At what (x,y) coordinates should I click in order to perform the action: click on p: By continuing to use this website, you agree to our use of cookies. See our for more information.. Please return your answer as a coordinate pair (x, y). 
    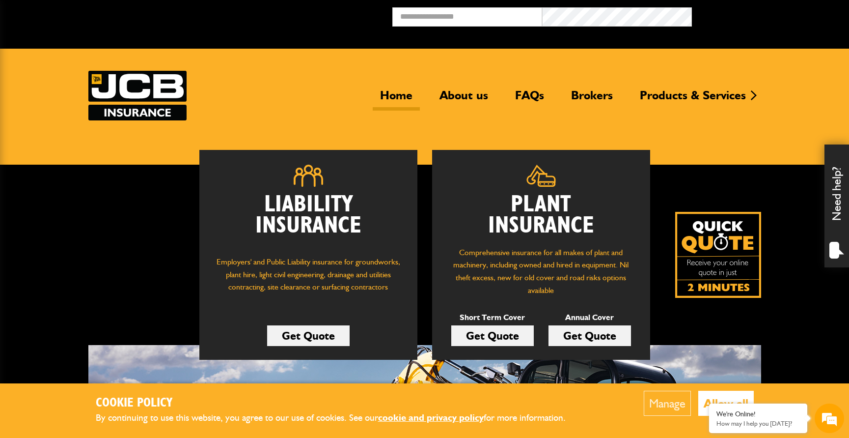
    Looking at the image, I should click on (339, 417).